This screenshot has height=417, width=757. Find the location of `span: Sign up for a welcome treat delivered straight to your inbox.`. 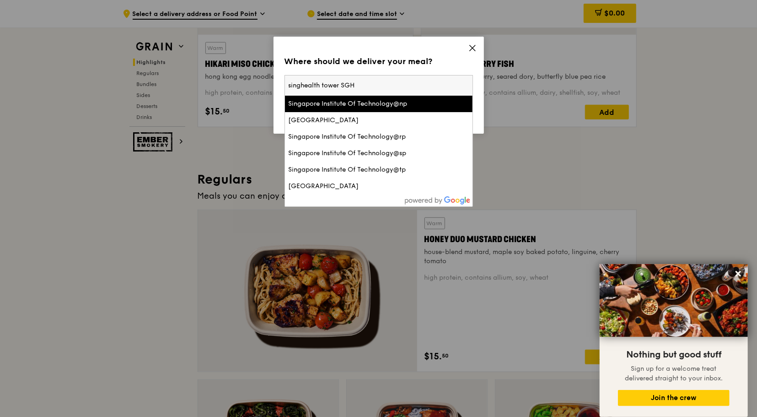

span: Sign up for a welcome treat delivered straight to your inbox. is located at coordinates (674, 373).